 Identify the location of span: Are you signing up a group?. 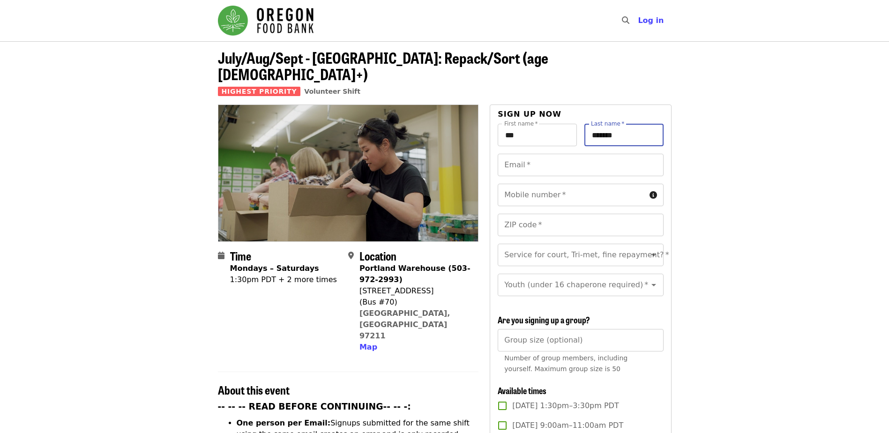
(544, 320).